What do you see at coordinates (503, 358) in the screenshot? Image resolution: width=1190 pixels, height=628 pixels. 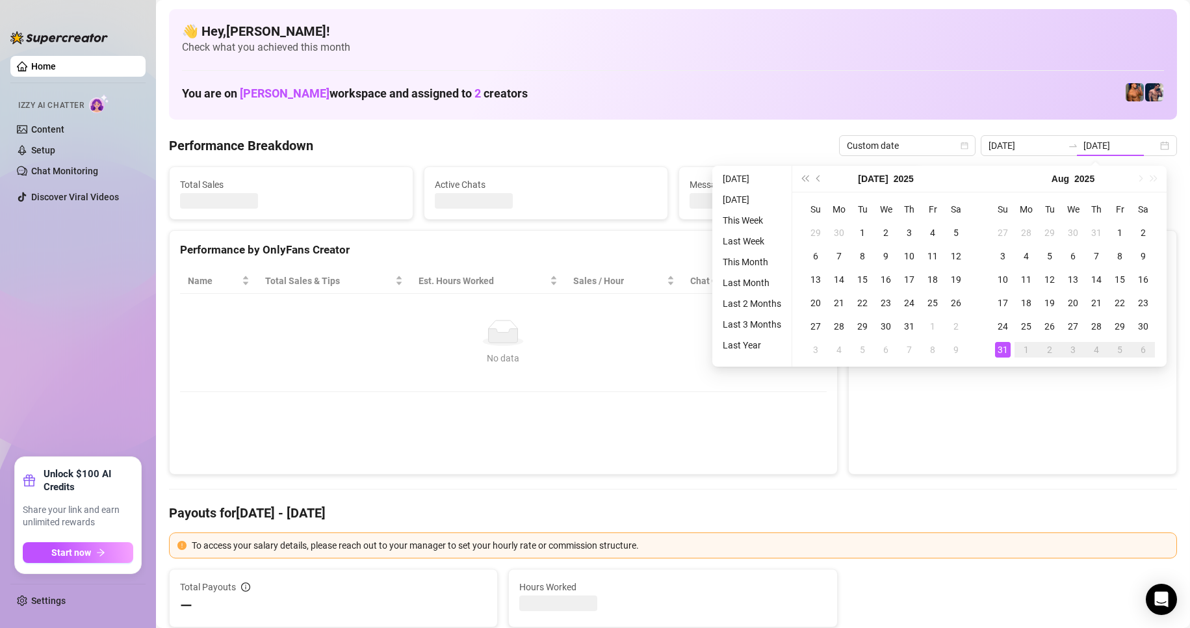 I see `div: No data` at bounding box center [503, 358].